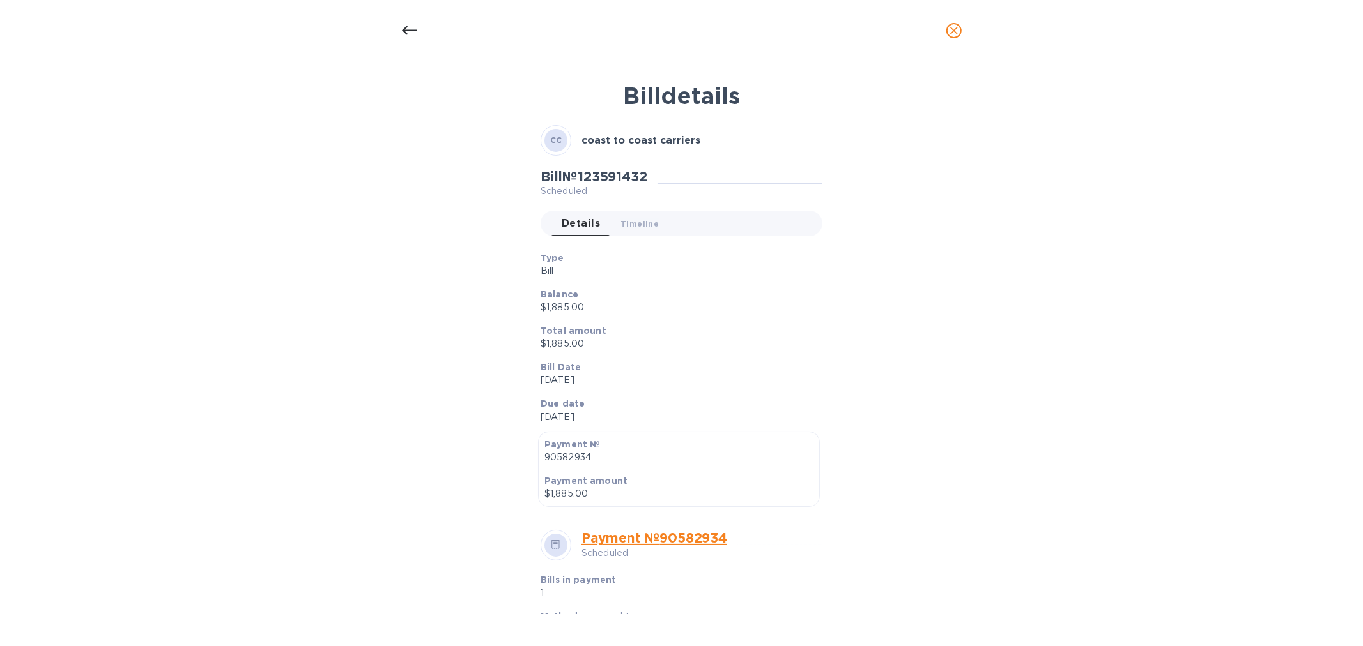 The height and width of the screenshot is (646, 1363). What do you see at coordinates (599, 616) in the screenshot?
I see `b: Method you used to pay` at bounding box center [599, 616].